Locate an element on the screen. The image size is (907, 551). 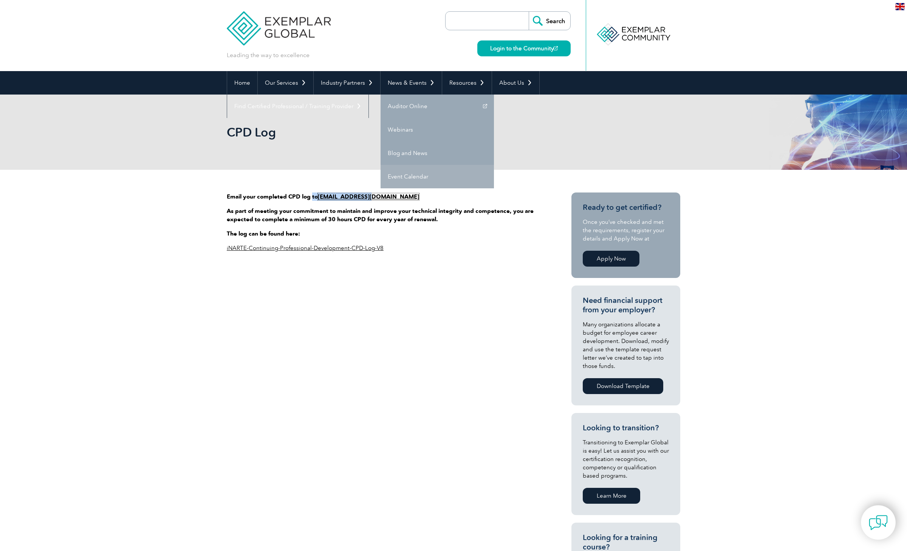
a: iNARTE-Continuing-Professional-Development-CPD-Log-V8 is located at coordinates (305, 248).